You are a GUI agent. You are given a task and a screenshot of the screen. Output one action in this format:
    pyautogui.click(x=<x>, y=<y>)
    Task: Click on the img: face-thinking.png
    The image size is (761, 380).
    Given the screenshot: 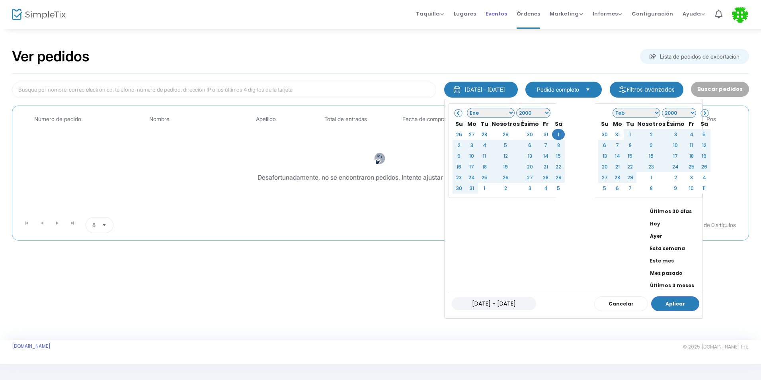 What is the action you would take?
    pyautogui.click(x=380, y=158)
    